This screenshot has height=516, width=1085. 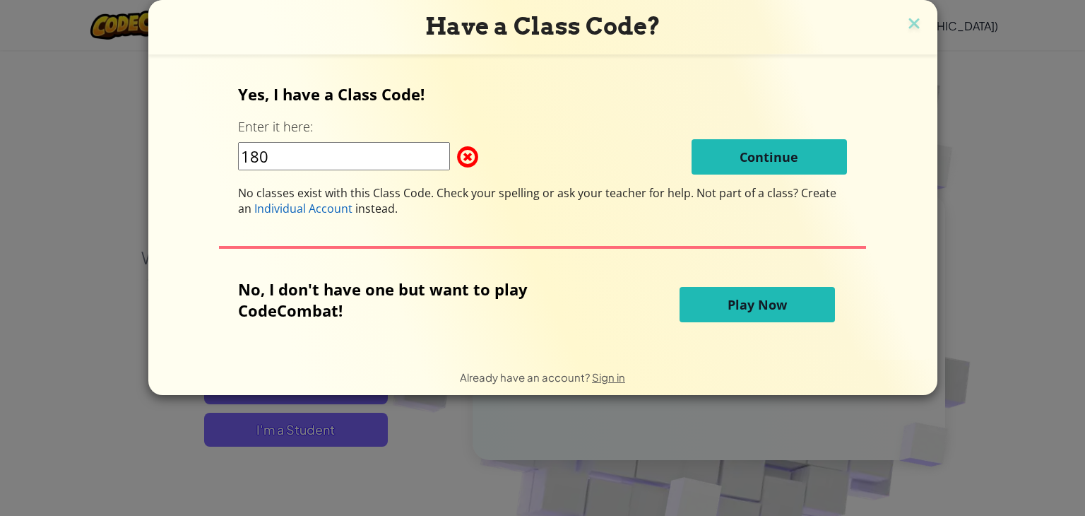 I want to click on span: Individual Account, so click(x=303, y=208).